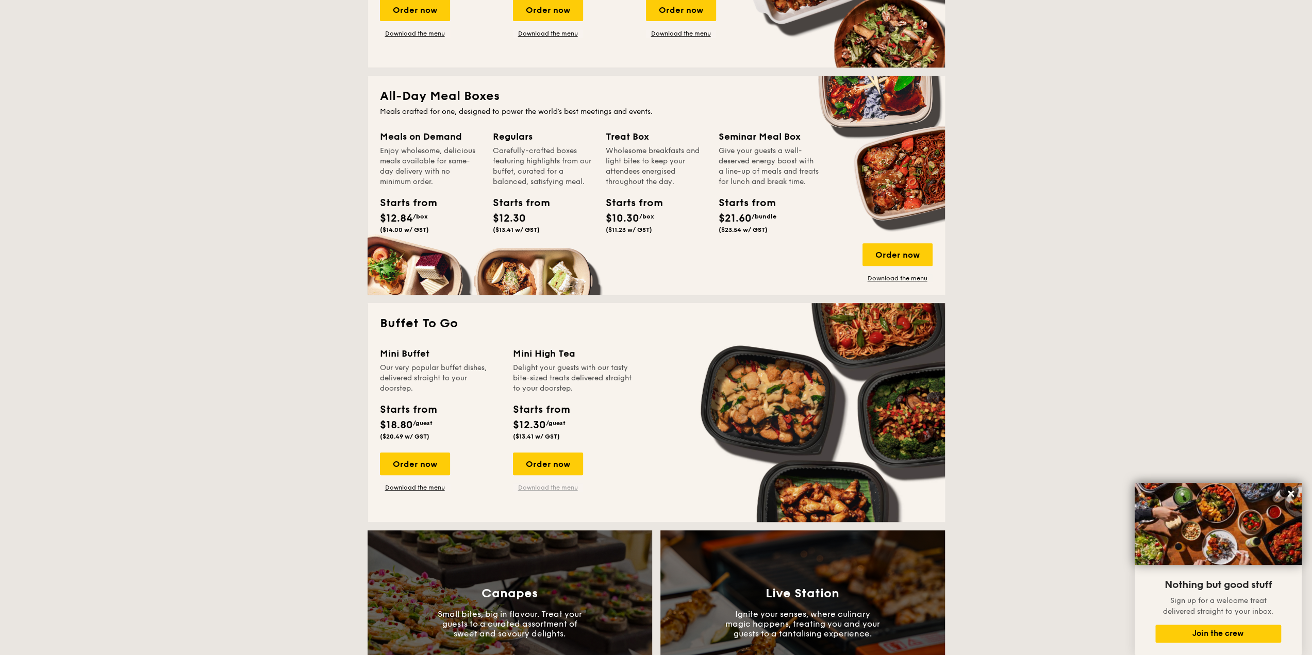  I want to click on div: Mini High Tea, so click(573, 354).